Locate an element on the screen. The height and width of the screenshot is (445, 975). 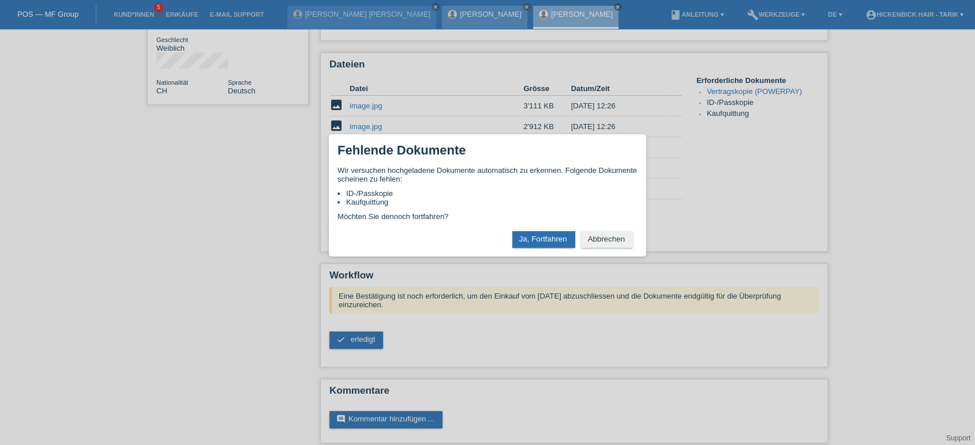
button: Abbrechen is located at coordinates (607, 239).